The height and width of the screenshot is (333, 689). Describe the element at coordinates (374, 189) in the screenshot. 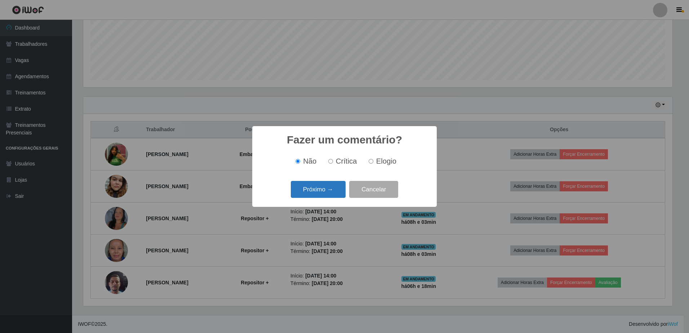

I see `button: Cancelar` at that location.